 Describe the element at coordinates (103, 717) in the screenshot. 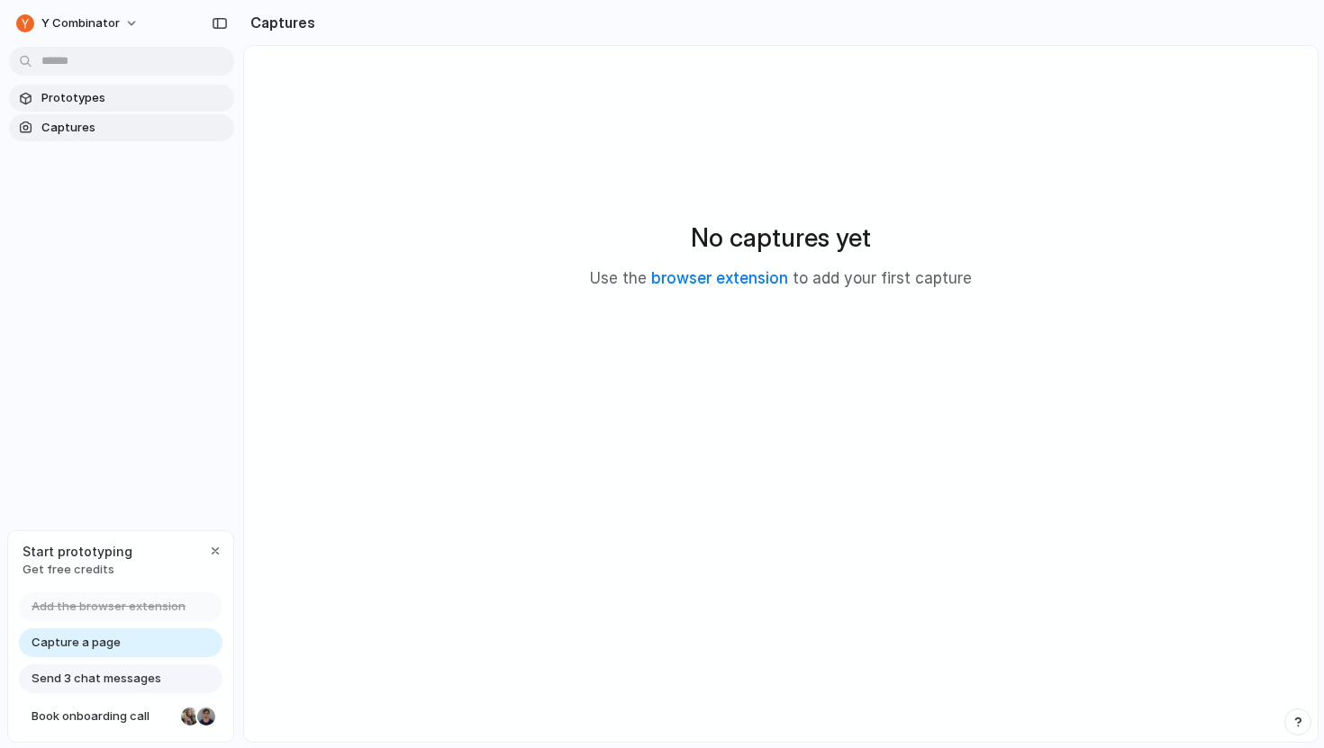

I see `span: Book onboarding call` at that location.